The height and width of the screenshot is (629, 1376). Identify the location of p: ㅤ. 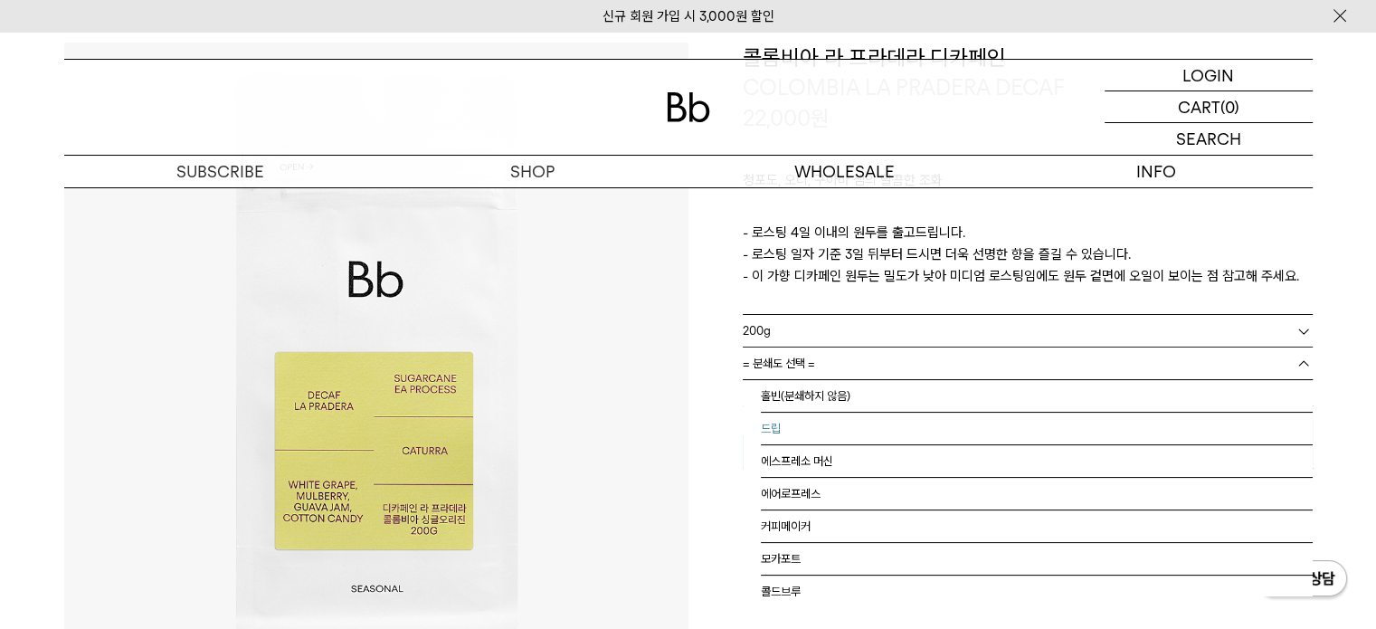
(1028, 211).